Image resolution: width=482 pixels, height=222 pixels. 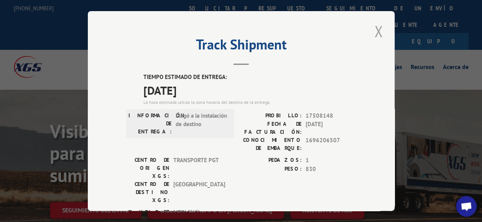 I want to click on label: PESO:, so click(x=272, y=169).